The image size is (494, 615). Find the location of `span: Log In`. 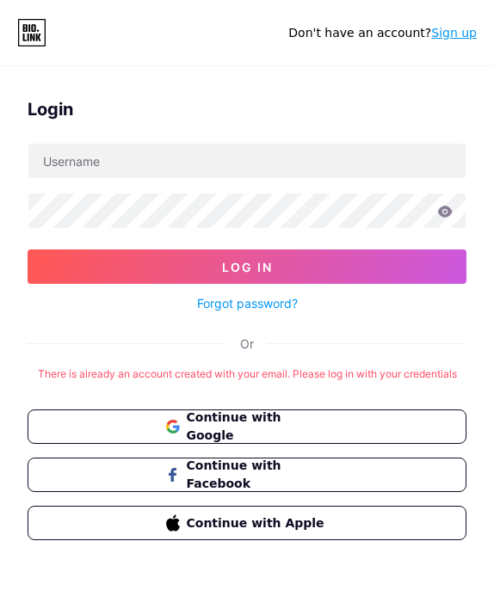

span: Log In is located at coordinates (247, 267).